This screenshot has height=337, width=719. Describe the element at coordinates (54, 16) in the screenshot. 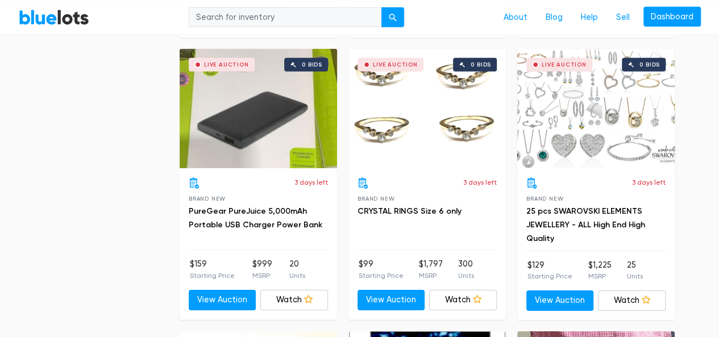

I see `a: BlueLots` at that location.